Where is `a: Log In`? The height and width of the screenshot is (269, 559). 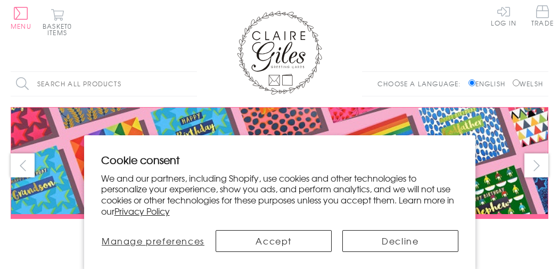 a: Log In is located at coordinates (503, 15).